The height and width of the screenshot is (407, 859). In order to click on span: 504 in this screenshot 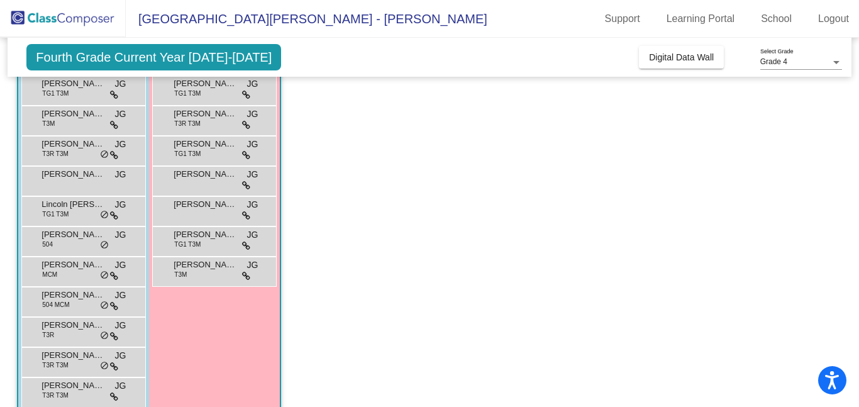, I will do `click(47, 244)`.